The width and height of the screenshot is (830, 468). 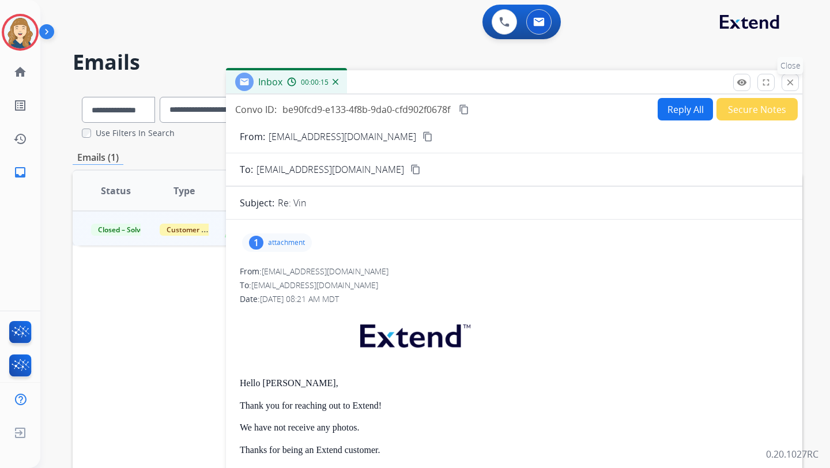 I want to click on p: Re: Vin, so click(x=292, y=203).